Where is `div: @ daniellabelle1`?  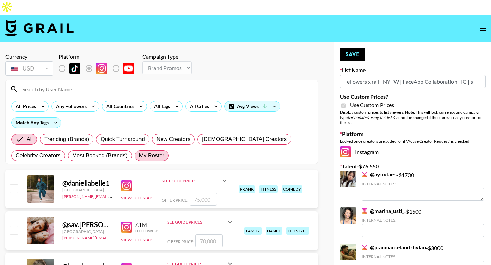 div: @ daniellabelle1 is located at coordinates (88, 183).